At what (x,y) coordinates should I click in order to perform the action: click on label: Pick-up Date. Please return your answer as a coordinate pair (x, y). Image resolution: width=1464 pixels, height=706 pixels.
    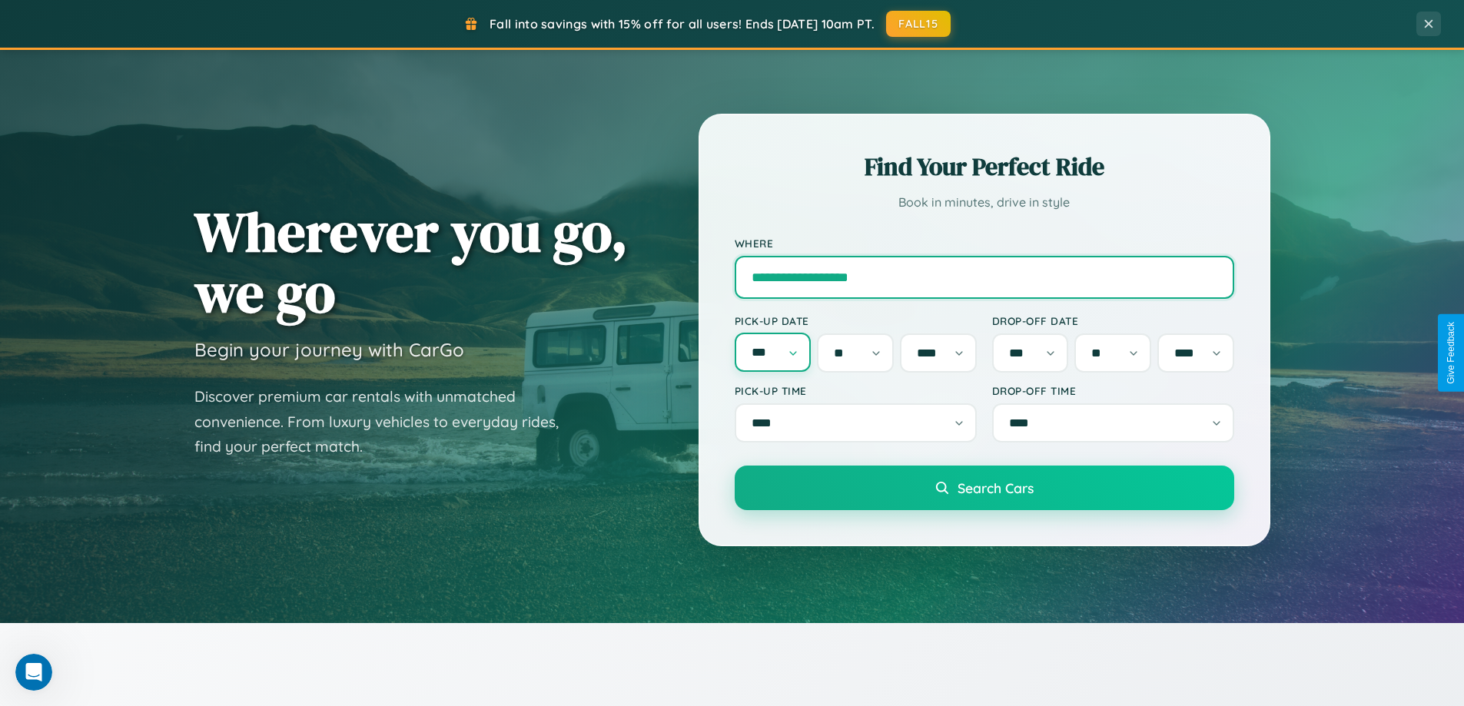
    Looking at the image, I should click on (855, 320).